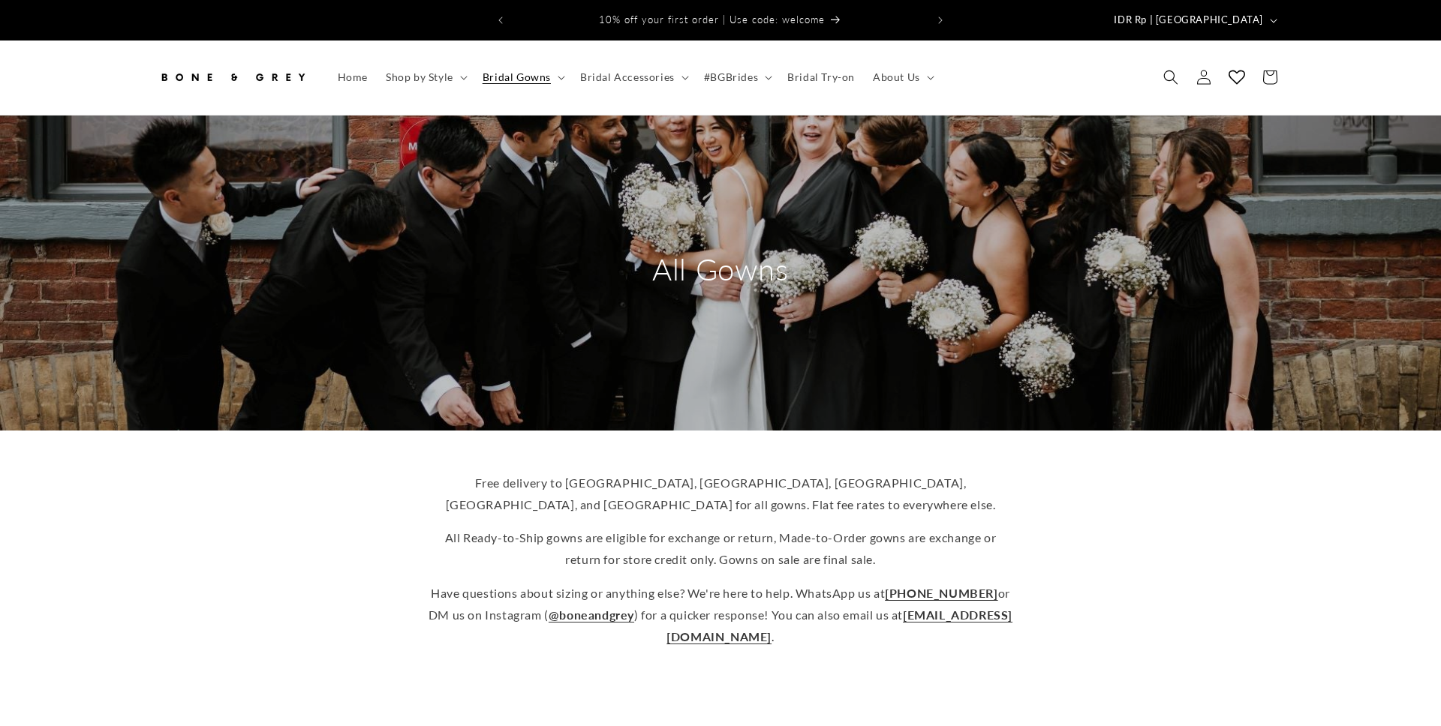  Describe the element at coordinates (902, 77) in the screenshot. I see `summary: About Us` at that location.